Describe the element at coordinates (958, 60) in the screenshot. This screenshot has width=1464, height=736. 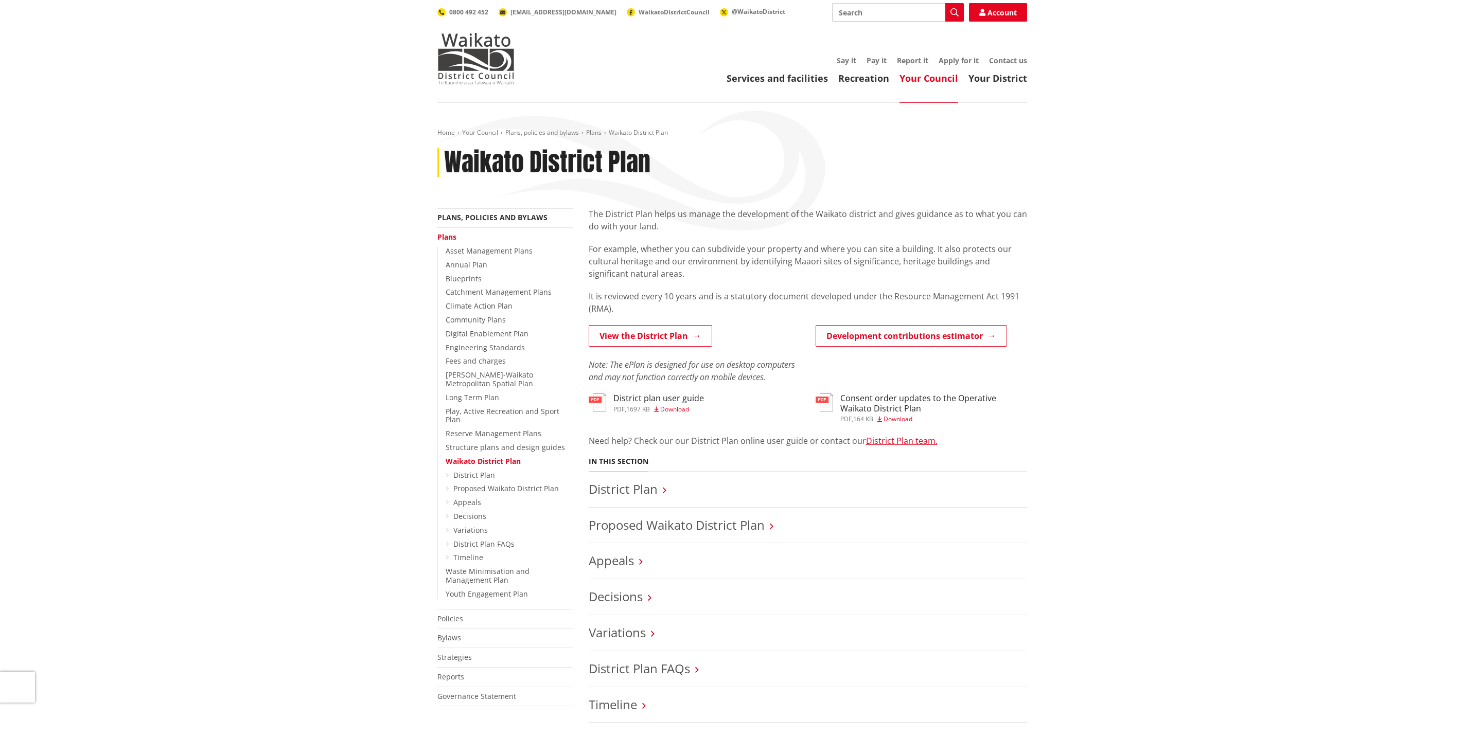
I see `a: Apply for it` at that location.